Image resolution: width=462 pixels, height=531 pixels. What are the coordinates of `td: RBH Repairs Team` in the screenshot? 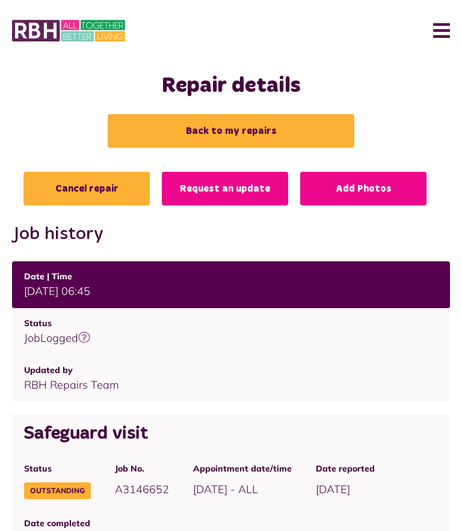 It's located at (231, 379).